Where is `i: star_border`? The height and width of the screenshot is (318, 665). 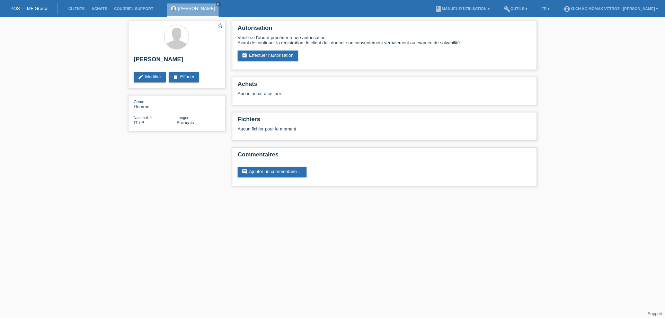
i: star_border is located at coordinates (220, 26).